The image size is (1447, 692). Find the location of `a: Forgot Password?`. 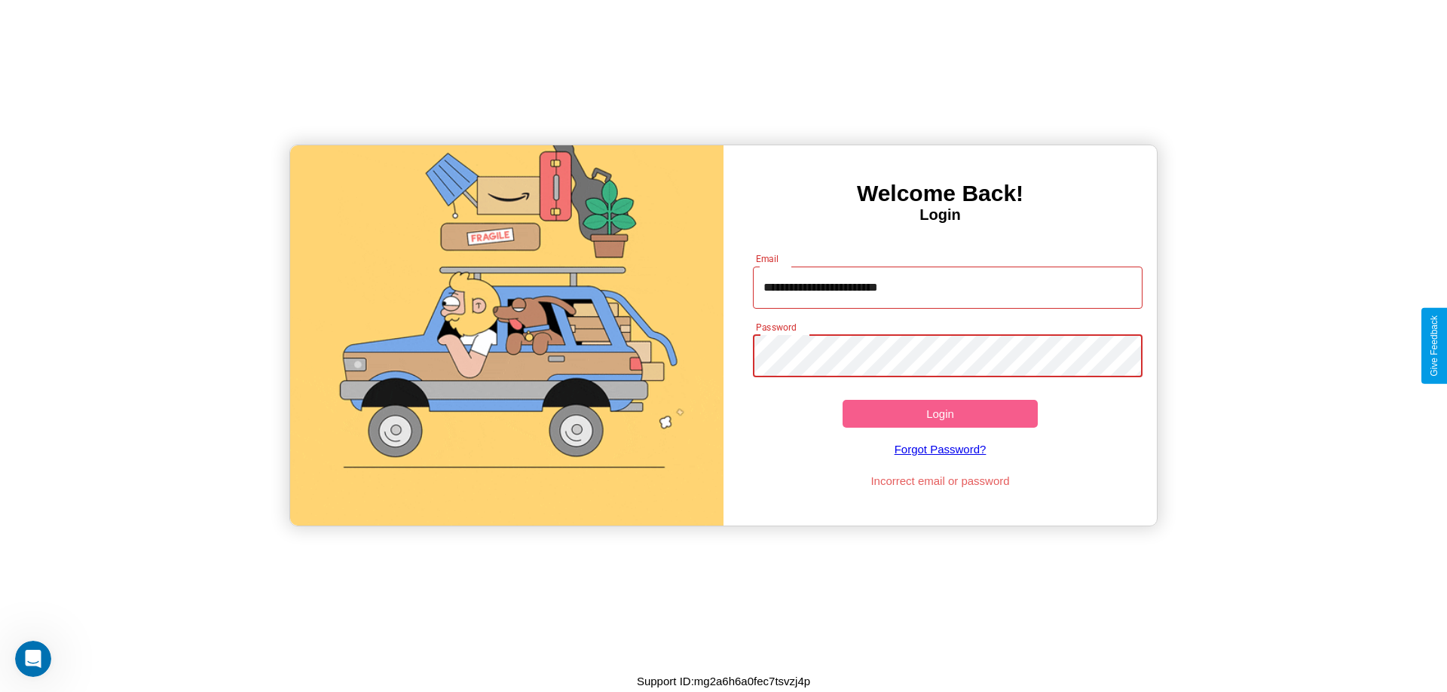

a: Forgot Password? is located at coordinates (940, 449).